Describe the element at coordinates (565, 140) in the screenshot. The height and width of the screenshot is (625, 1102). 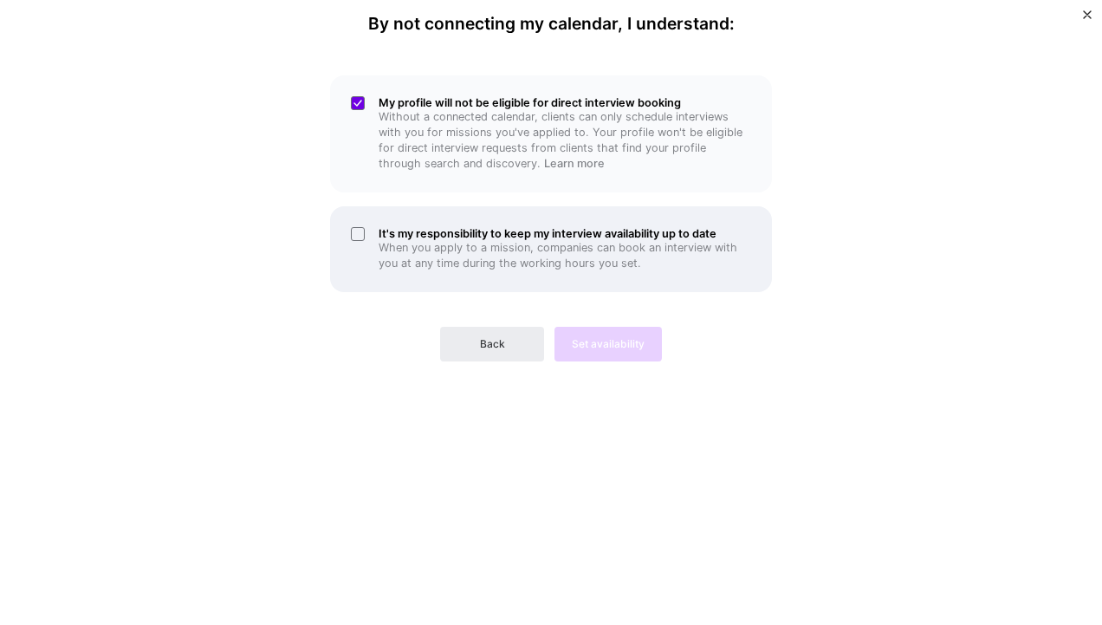
I see `p: Without a connected calendar, clients can only schedule interviews with you for missions you've a...` at that location.